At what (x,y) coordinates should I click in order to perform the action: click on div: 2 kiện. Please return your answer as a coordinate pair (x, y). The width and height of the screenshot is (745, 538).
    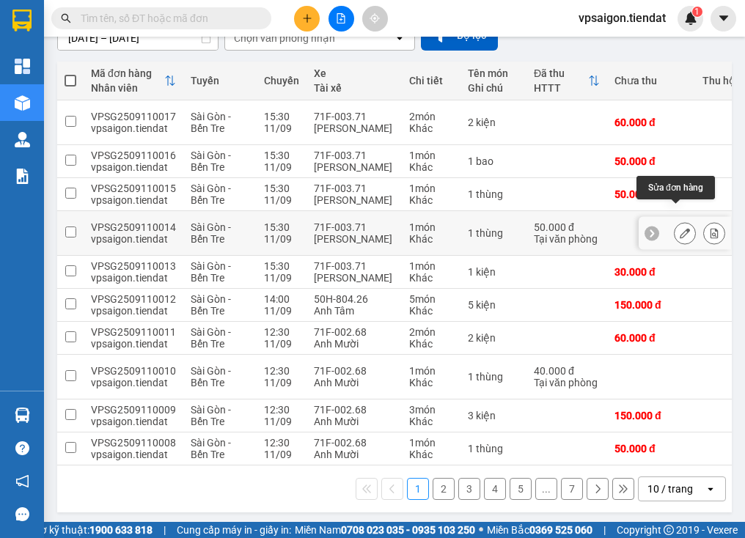
    Looking at the image, I should click on (494, 123).